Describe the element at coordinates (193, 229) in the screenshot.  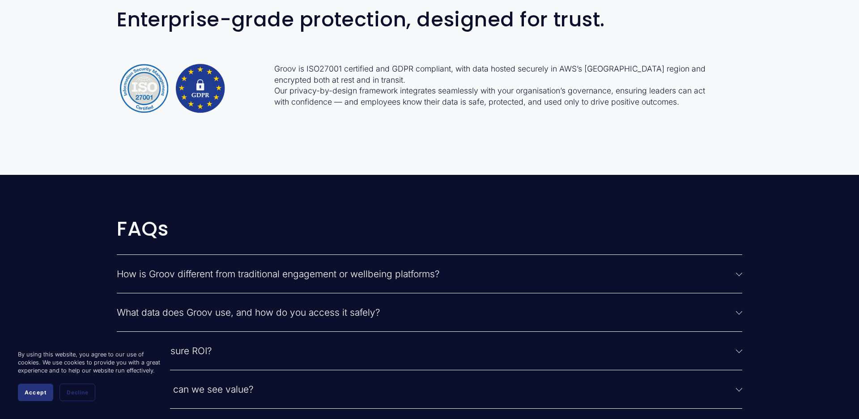
I see `h2: FAQs` at that location.